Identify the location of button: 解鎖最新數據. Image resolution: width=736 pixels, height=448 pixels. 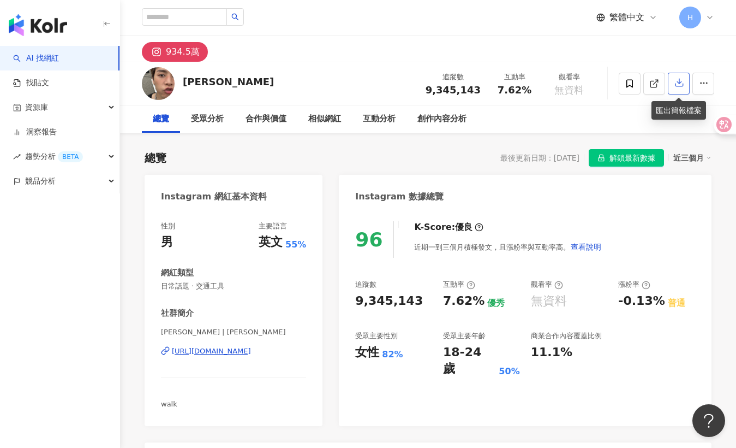
(627, 158).